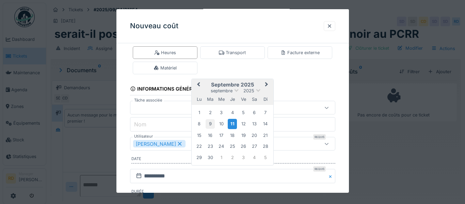 The height and width of the screenshot is (204, 465). Describe the element at coordinates (210, 135) in the screenshot. I see `div: Choose mardi 16 septembre 2025` at that location.